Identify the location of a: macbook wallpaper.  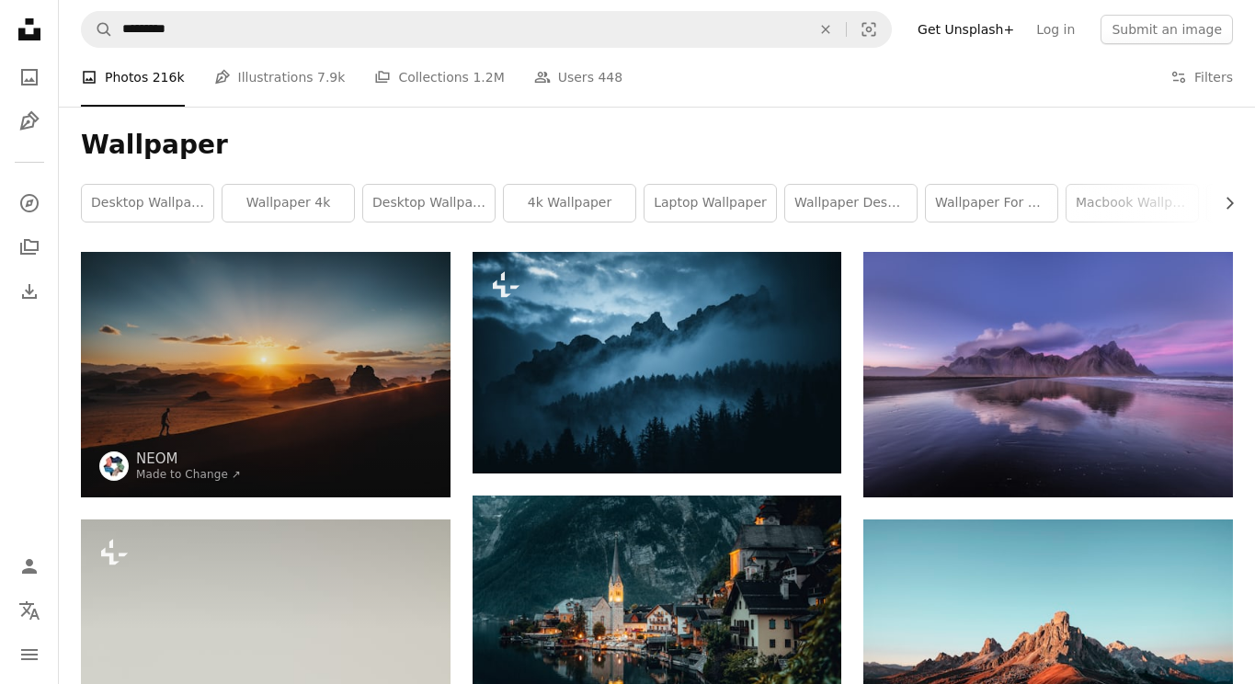
(1132, 203).